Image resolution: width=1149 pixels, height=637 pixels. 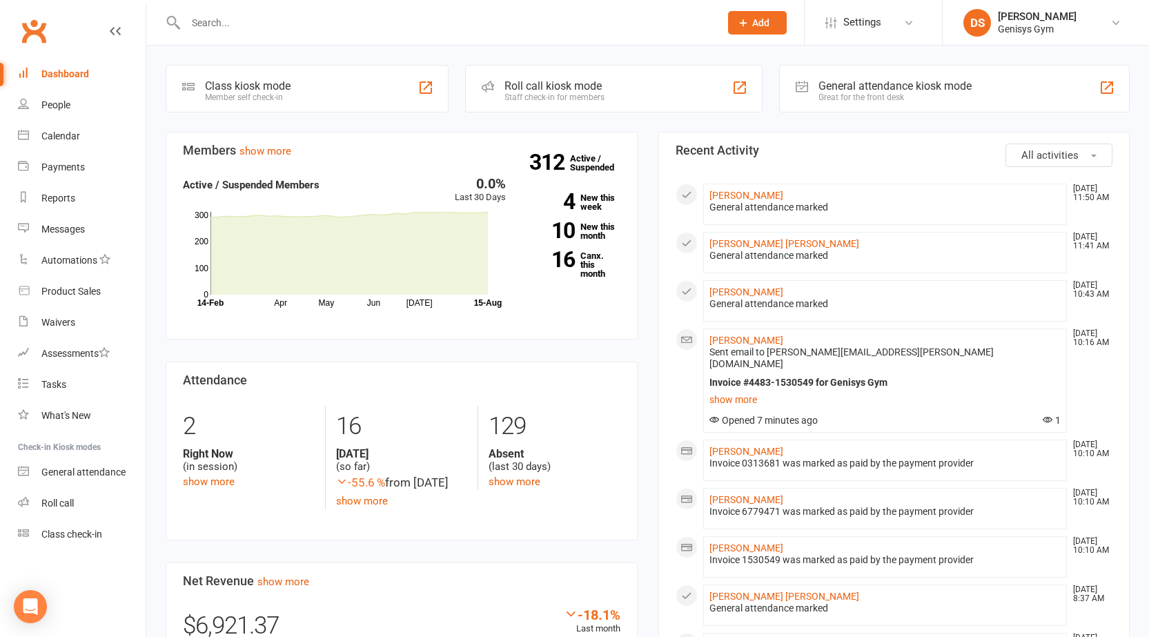 What do you see at coordinates (554, 97) in the screenshot?
I see `div: Staff check-in for members` at bounding box center [554, 97].